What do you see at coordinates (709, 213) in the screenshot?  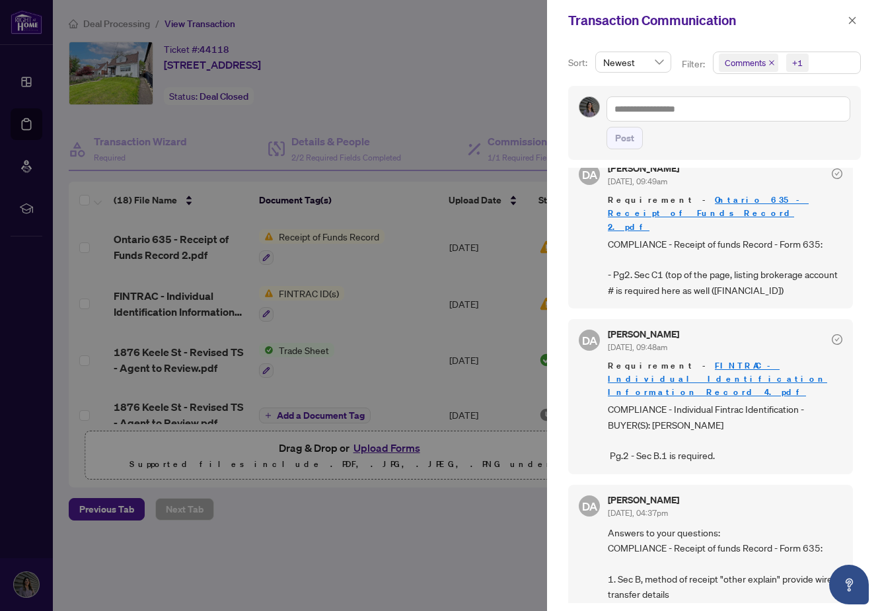 I see `a: Ontario 635 - Receipt of Funds Record 2.pdf` at bounding box center [709, 213].